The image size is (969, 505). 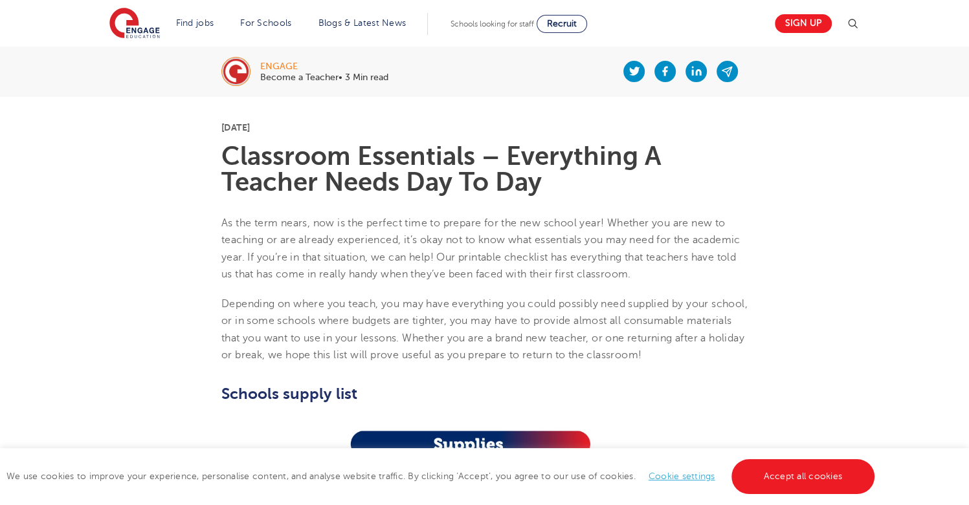 What do you see at coordinates (484, 170) in the screenshot?
I see `h1: Classroom Essentials – Everything A Teacher Needs Day To Day` at bounding box center [484, 170].